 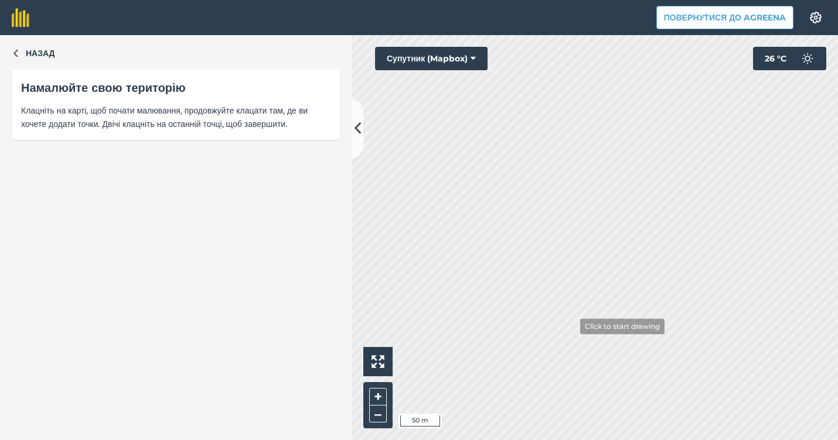 I want to click on img: A cog icon, so click(x=815, y=18).